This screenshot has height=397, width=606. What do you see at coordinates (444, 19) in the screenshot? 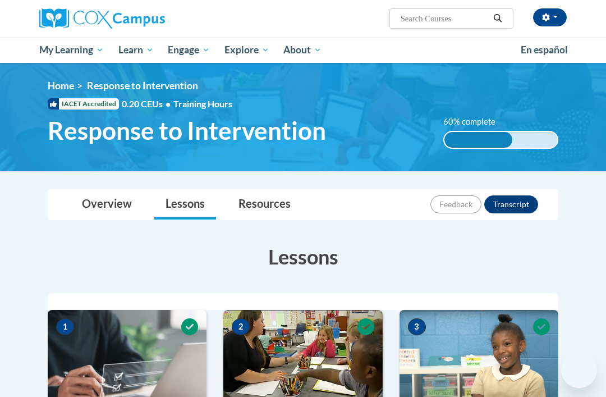
I see `input: Search Courses` at bounding box center [444, 19].